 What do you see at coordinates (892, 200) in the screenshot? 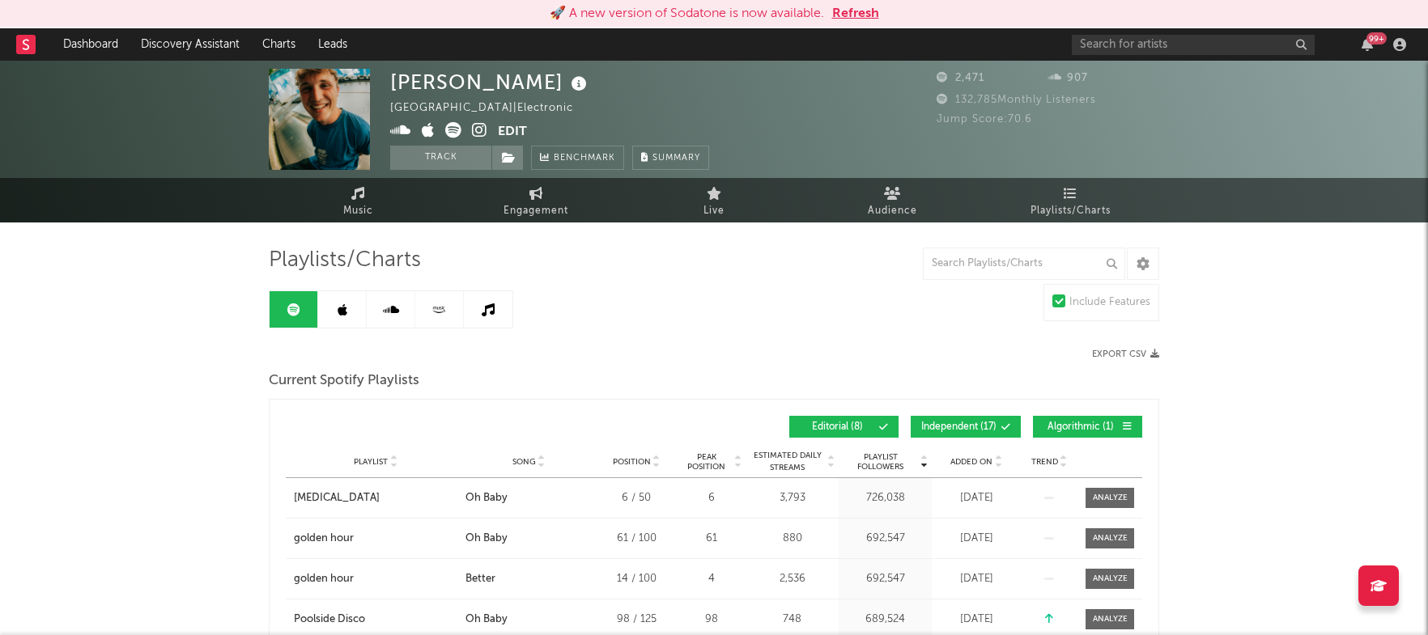
I see `a: Audience` at bounding box center [892, 200].